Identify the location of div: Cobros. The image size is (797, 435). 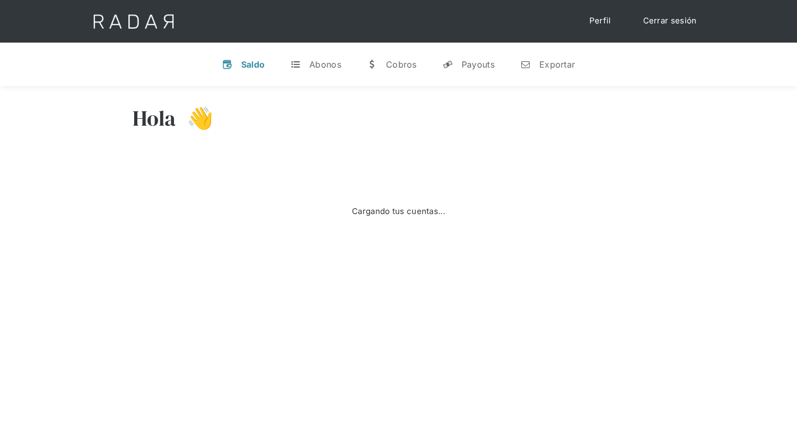
(402, 64).